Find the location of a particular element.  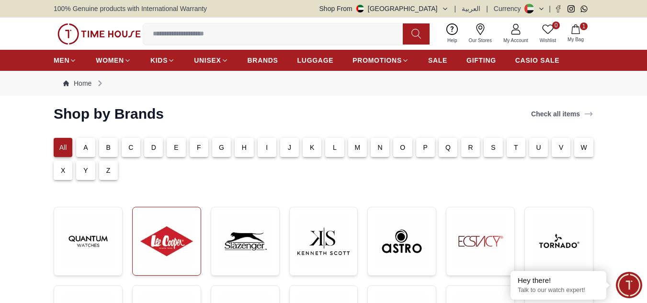

p: W is located at coordinates (583, 148).